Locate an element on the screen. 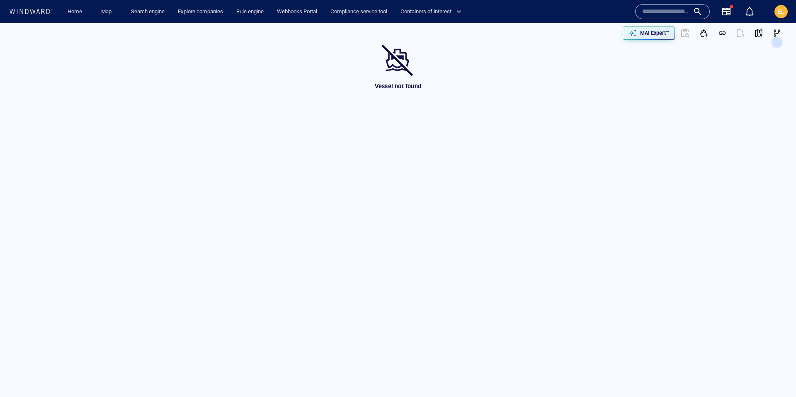  a: Rule engine is located at coordinates (250, 12).